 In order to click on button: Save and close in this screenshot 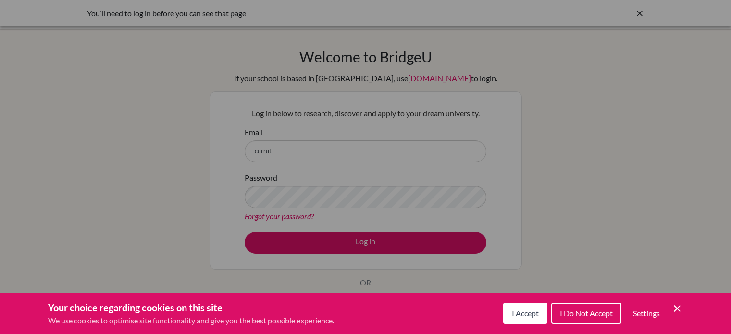, I will do `click(677, 308)`.